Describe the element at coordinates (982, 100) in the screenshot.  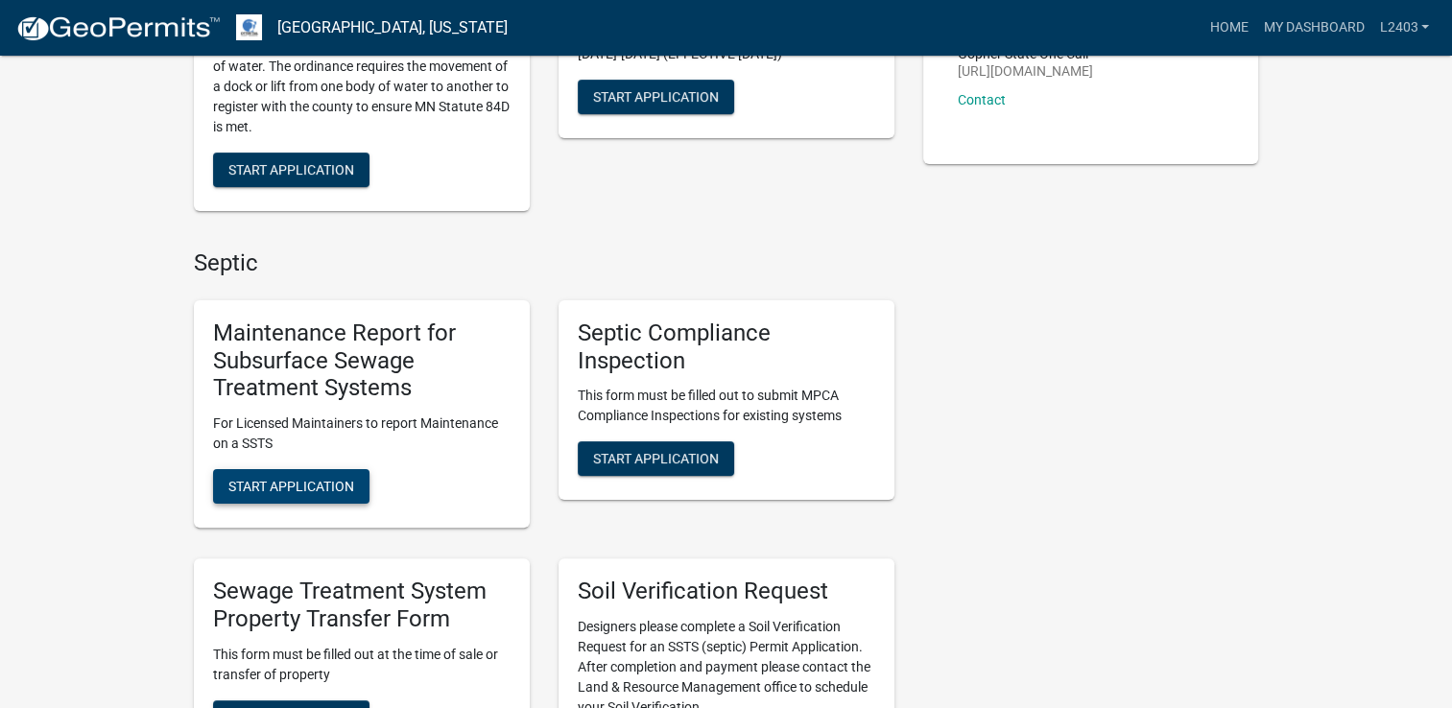
I see `a: Contact` at that location.